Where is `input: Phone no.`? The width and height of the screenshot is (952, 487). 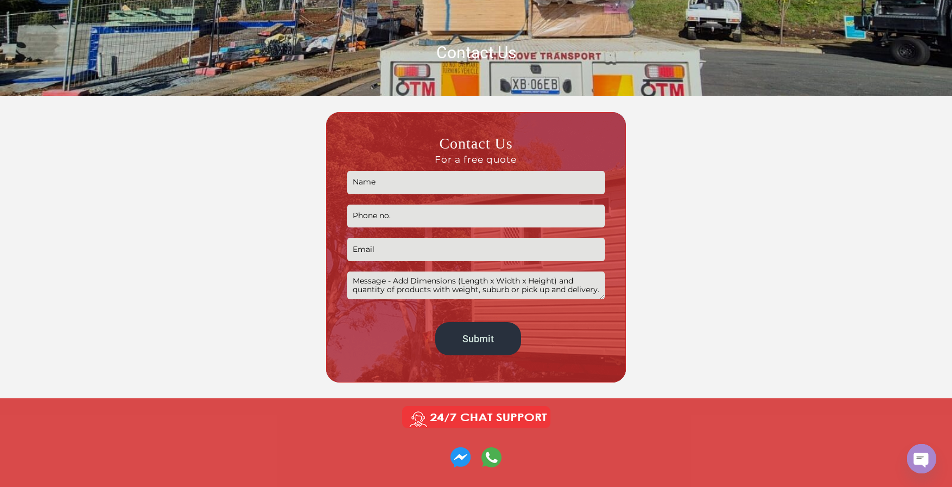
input: Phone no. is located at coordinates (476, 216).